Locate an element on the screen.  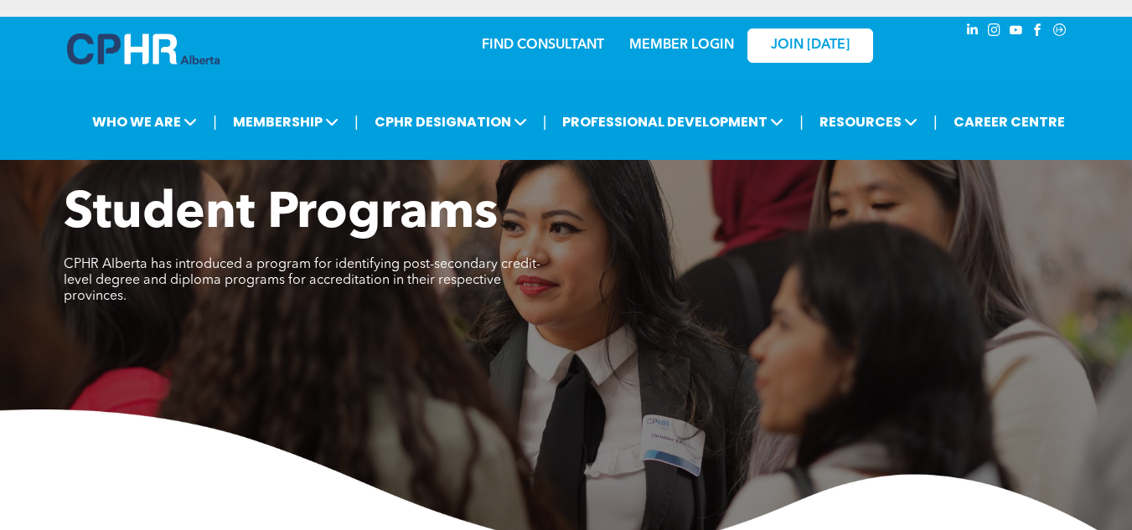
a: facebook is located at coordinates (1038, 32).